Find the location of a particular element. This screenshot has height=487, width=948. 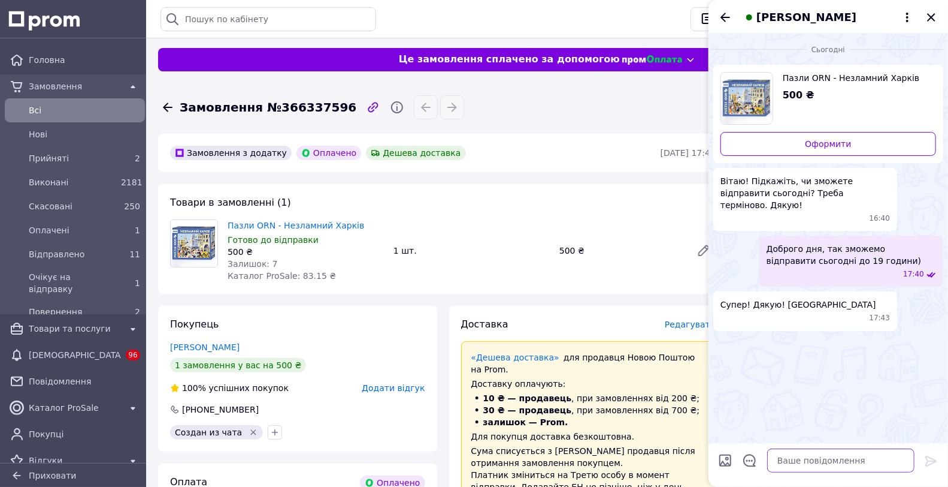

div: для продавця Новою Поштою на Prom. is located at coordinates (589, 363).